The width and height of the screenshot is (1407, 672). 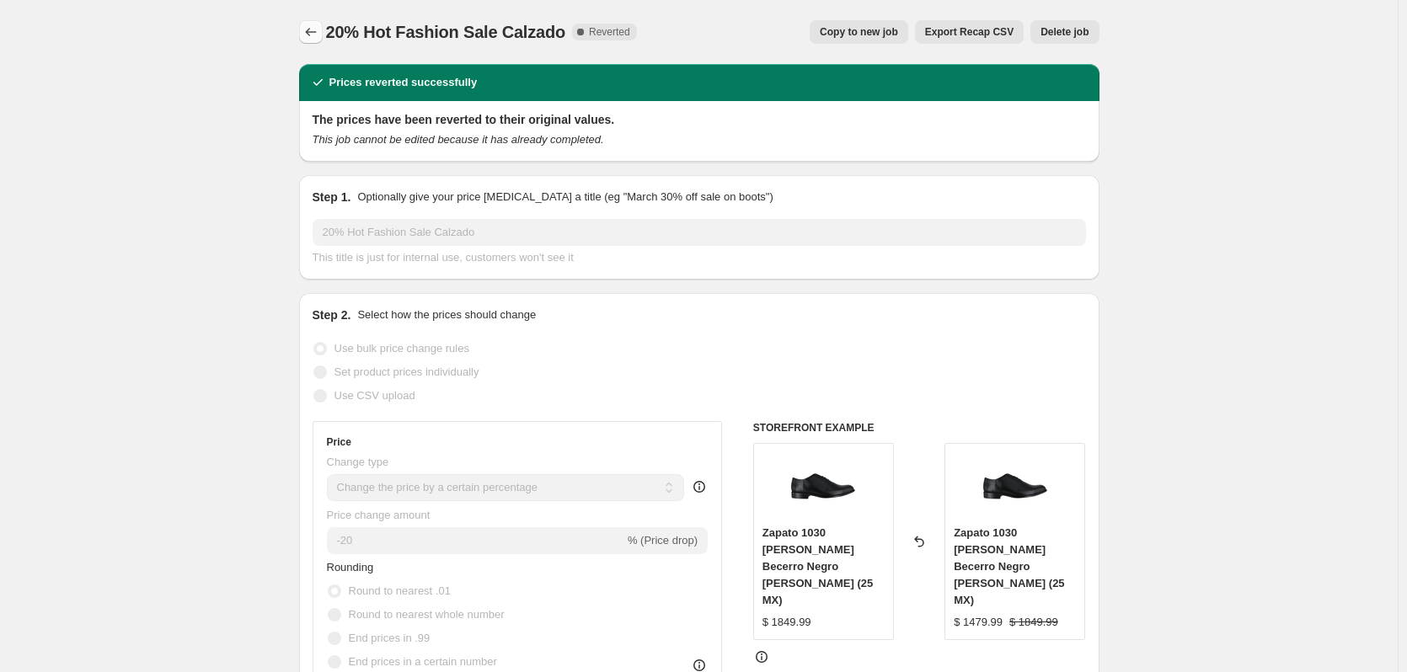 What do you see at coordinates (969, 32) in the screenshot?
I see `span: Export Recap CSV` at bounding box center [969, 32].